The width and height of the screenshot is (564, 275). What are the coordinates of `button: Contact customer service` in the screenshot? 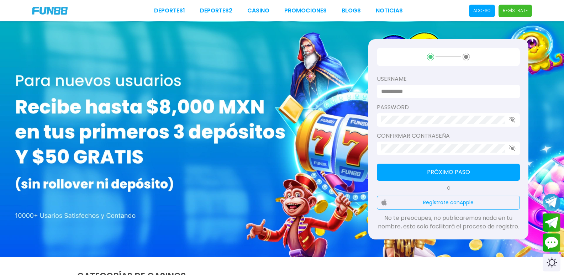 It's located at (551, 243).